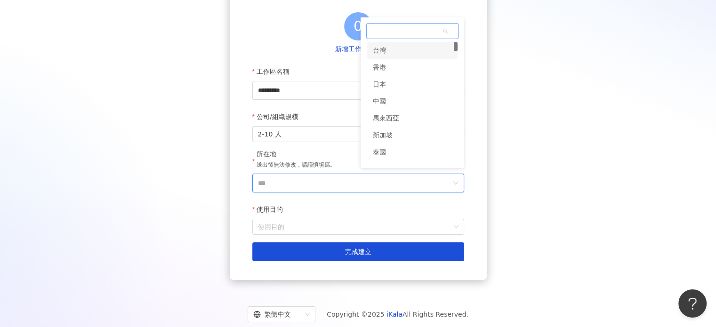 The image size is (716, 327). I want to click on div: 繁體中文, so click(277, 314).